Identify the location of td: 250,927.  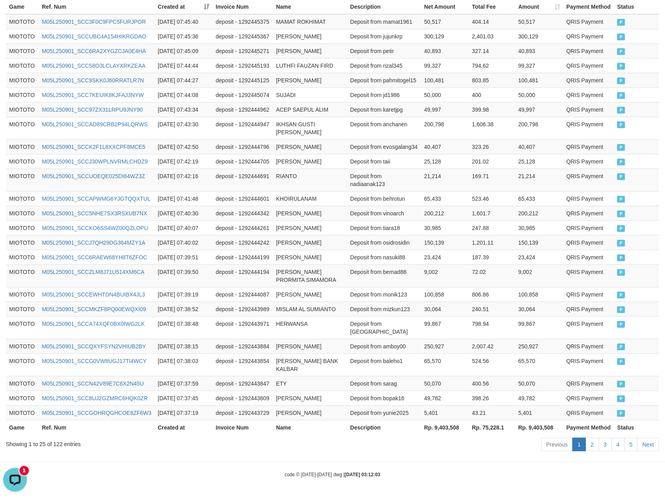
(539, 346).